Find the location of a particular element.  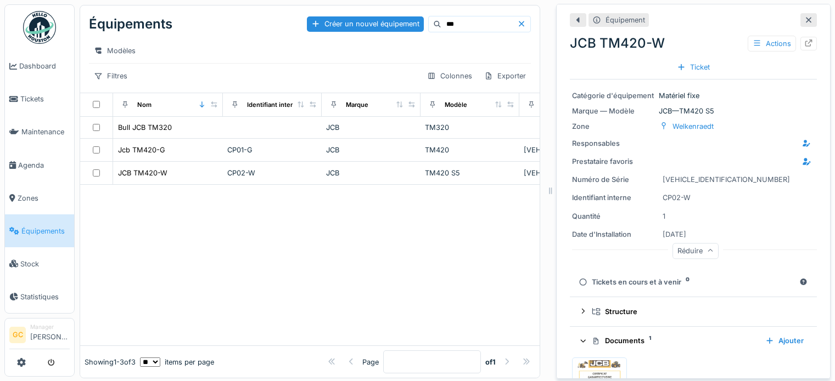

div: Showing 1 - 3 of 3 is located at coordinates (110, 362).